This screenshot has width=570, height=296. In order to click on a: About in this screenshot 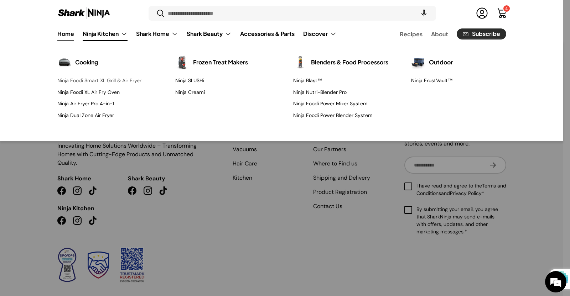, I will do `click(439, 34)`.